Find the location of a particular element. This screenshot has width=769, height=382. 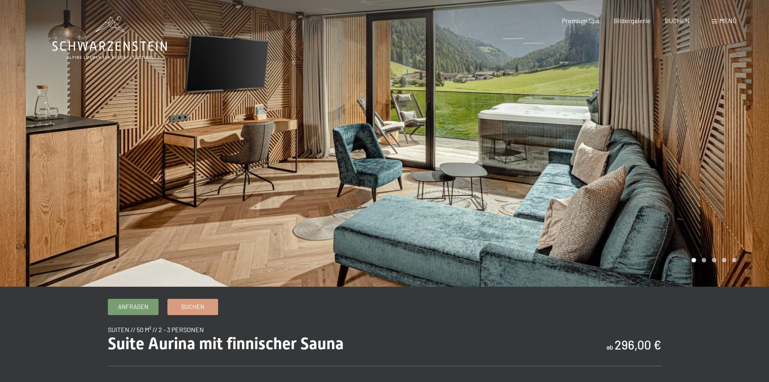

a: BUCHEN is located at coordinates (677, 20).